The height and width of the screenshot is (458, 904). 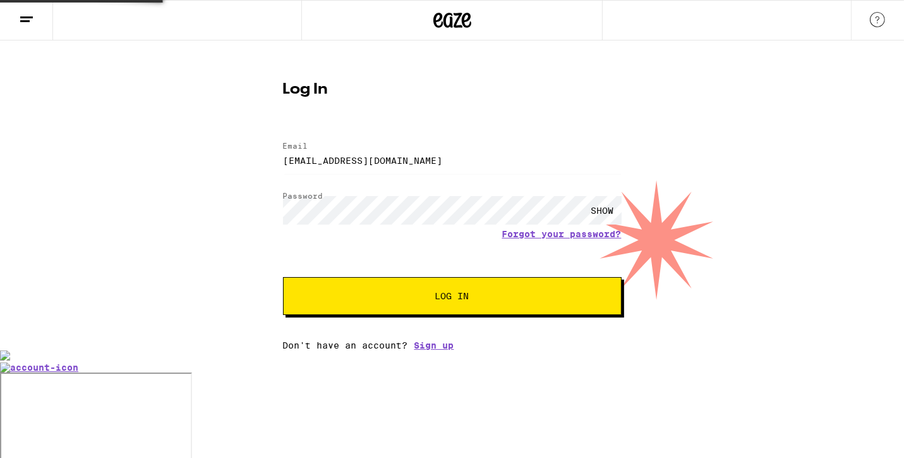 What do you see at coordinates (453, 296) in the screenshot?
I see `button: Log In` at bounding box center [453, 296].